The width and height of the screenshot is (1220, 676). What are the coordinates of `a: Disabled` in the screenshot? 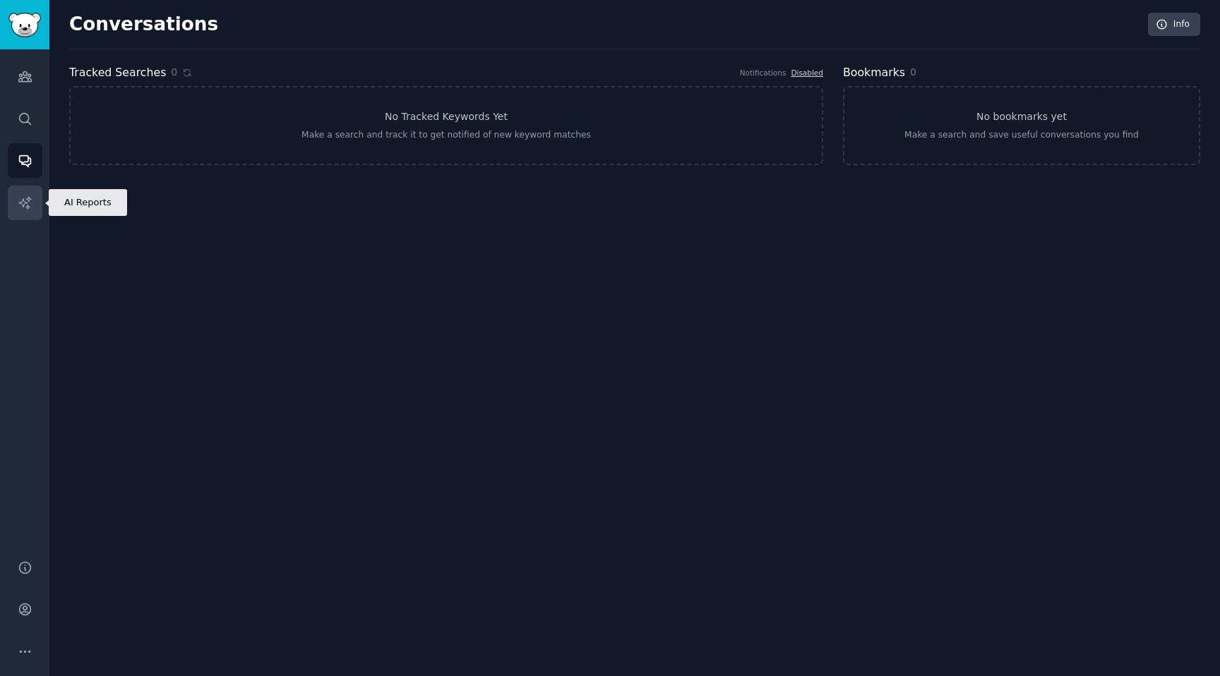 It's located at (807, 73).